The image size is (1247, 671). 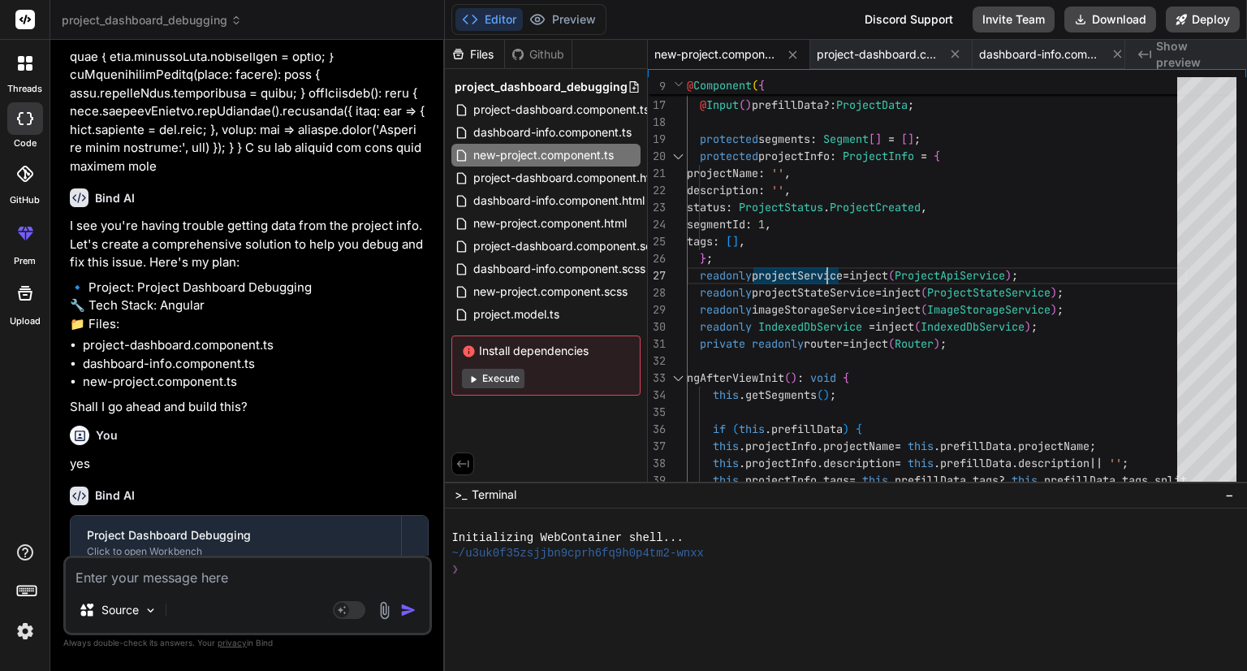 I want to click on span: private, so click(x=723, y=344).